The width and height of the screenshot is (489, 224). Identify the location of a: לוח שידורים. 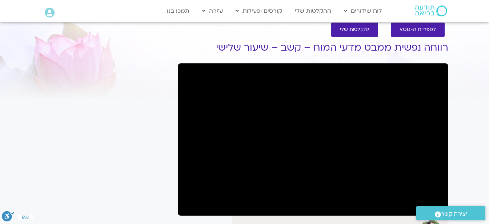
(363, 11).